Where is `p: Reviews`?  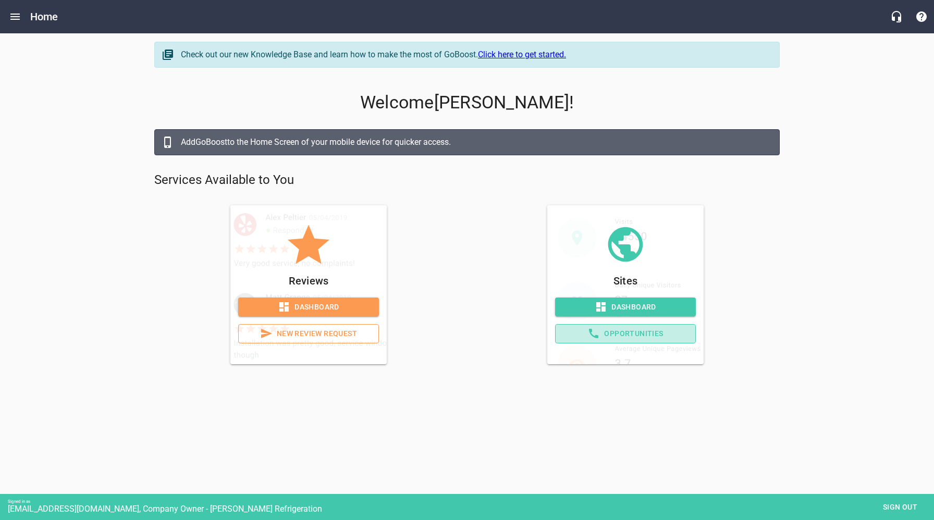 p: Reviews is located at coordinates (309, 281).